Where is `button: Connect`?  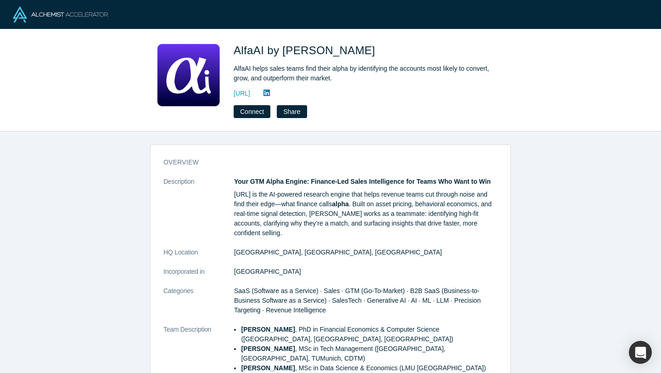
button: Connect is located at coordinates (252, 112).